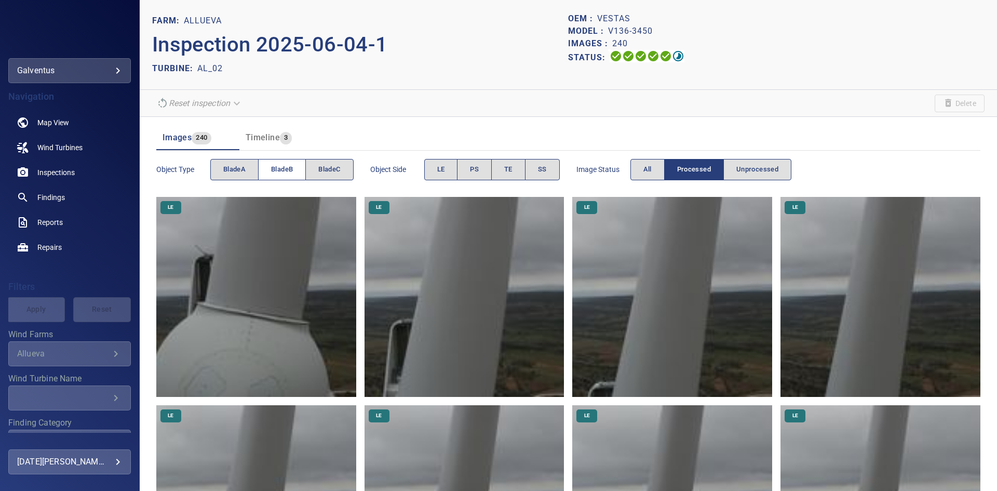 This screenshot has height=491, width=997. I want to click on button: All, so click(647, 169).